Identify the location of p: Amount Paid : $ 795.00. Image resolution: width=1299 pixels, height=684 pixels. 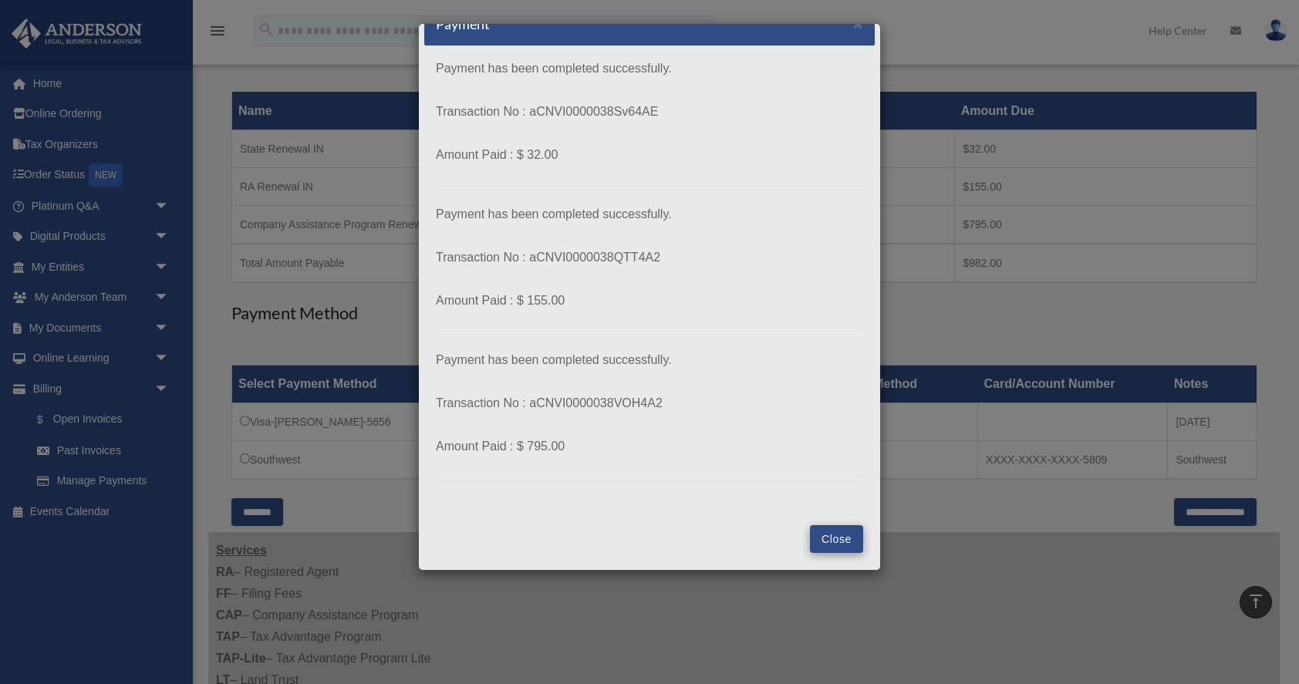
(650, 447).